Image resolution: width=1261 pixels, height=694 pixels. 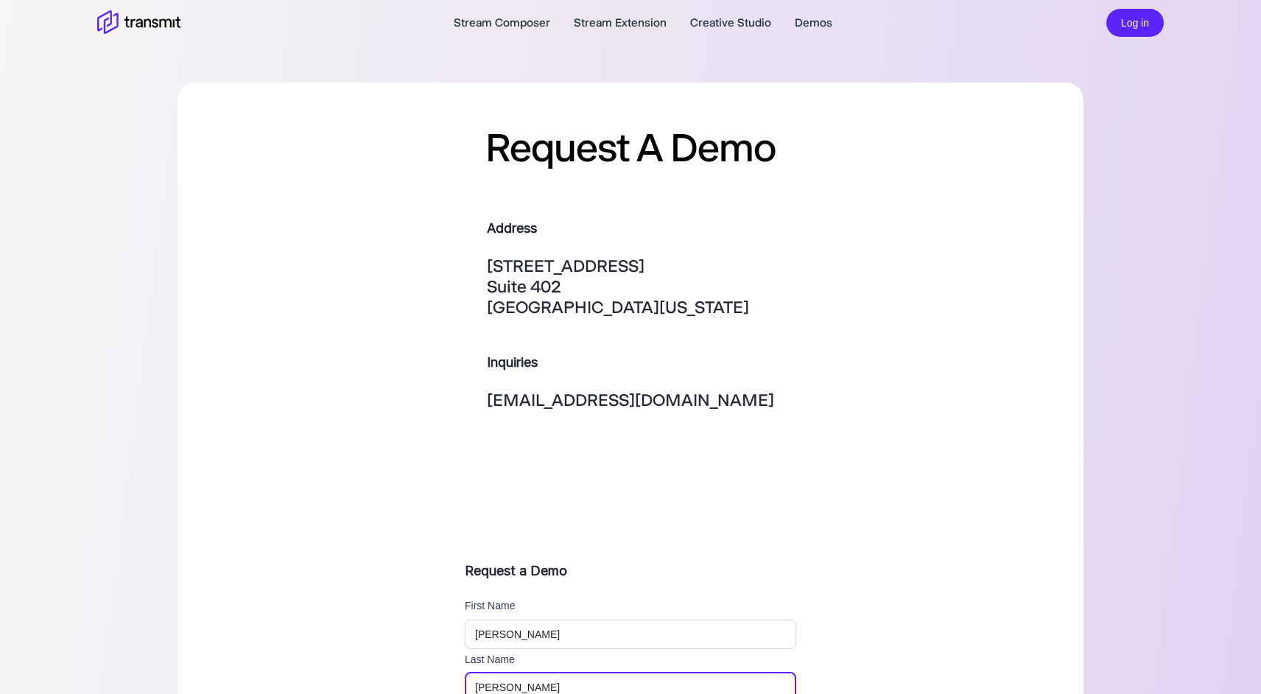 I want to click on h3: Request a Demo, so click(x=515, y=571).